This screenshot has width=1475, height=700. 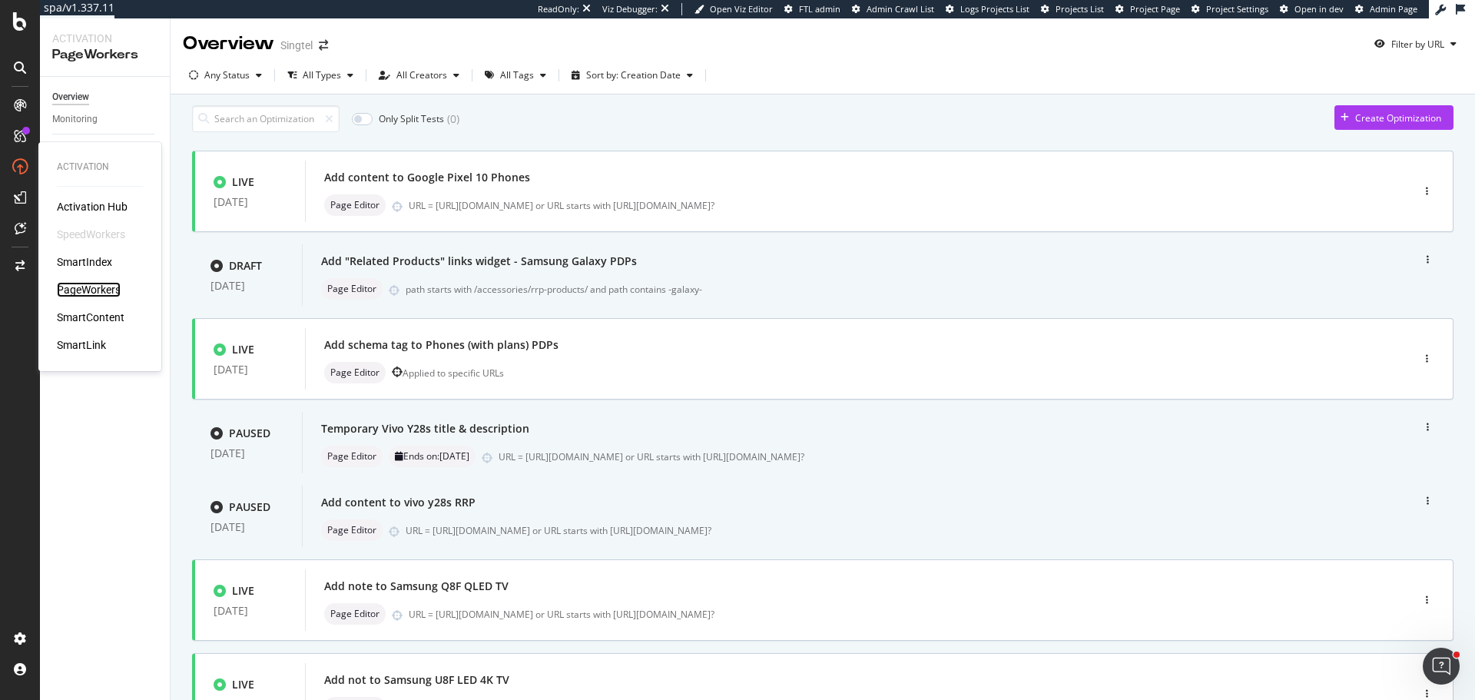 What do you see at coordinates (1319, 8) in the screenshot?
I see `span: Open in dev` at bounding box center [1319, 8].